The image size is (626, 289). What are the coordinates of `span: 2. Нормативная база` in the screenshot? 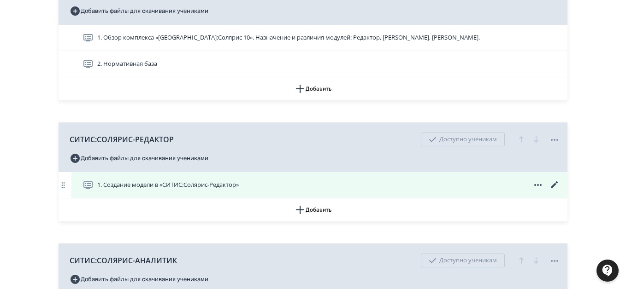 It's located at (127, 64).